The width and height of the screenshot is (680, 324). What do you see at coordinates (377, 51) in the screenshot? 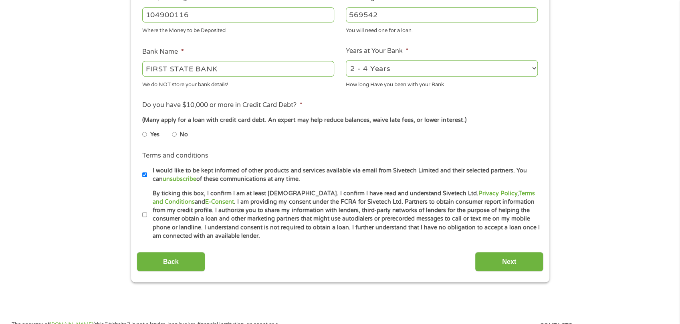
I see `label: Years at Your Bank` at bounding box center [377, 51].